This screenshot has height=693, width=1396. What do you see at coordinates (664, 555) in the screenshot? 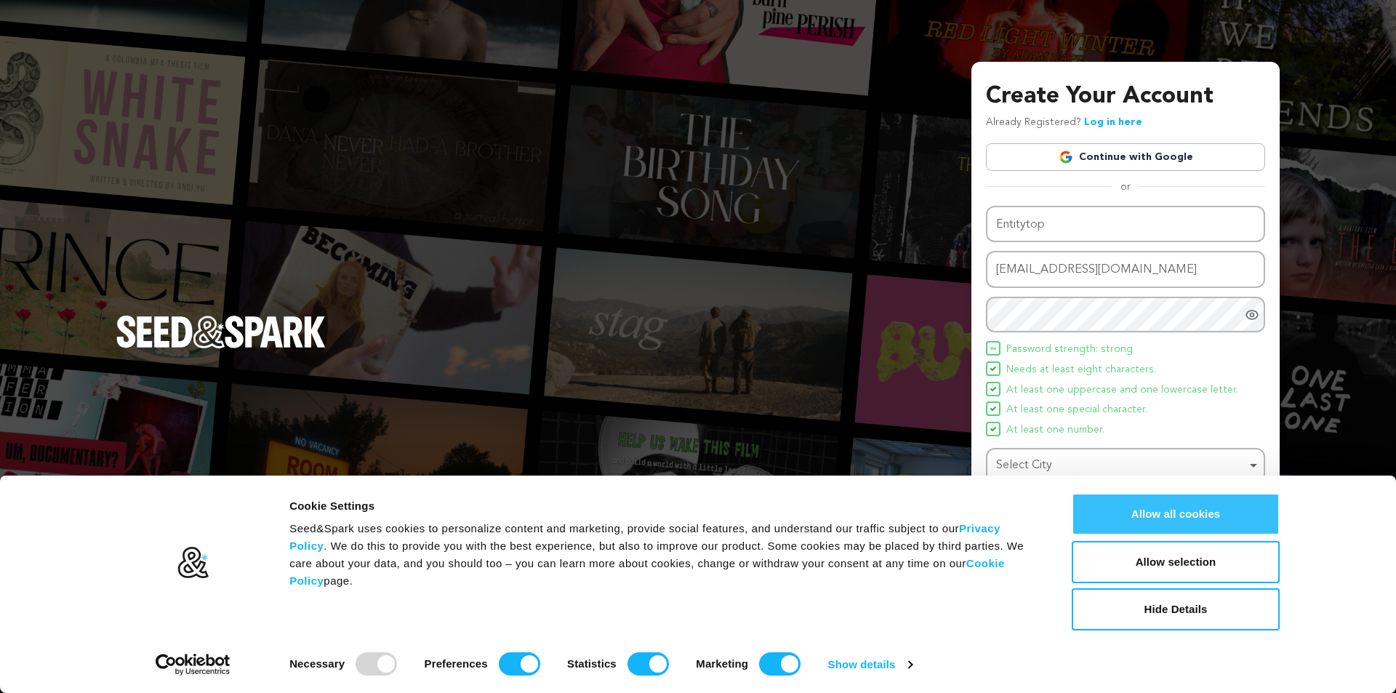
I see `div: Seed&Spark uses cookies to personalize content and marketing, provide social features, and unders...` at bounding box center [664, 555].